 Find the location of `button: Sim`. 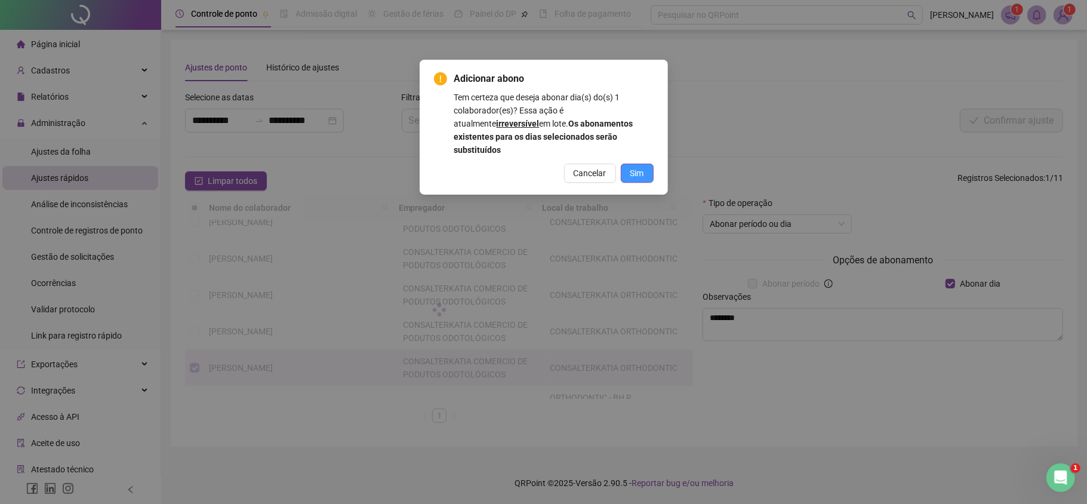

button: Sim is located at coordinates (637, 173).